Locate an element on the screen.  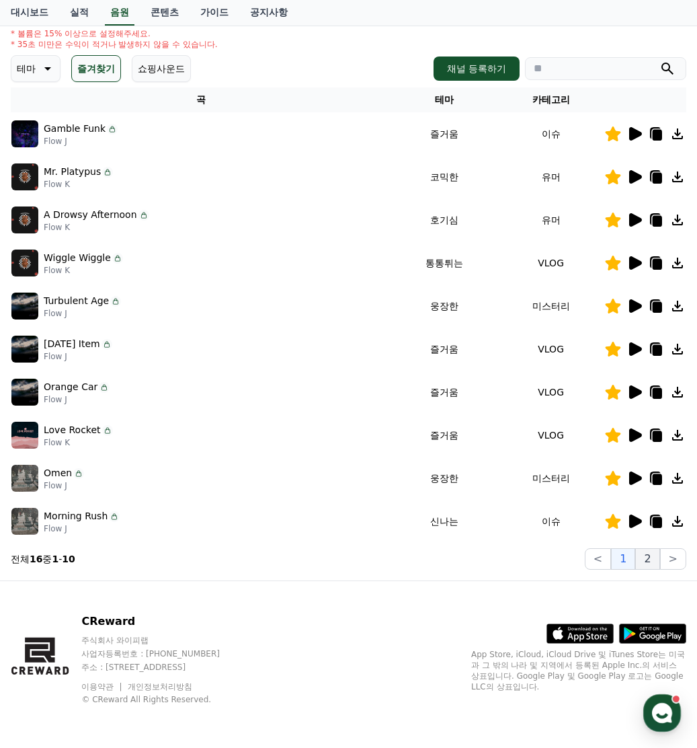
button: 테마 is located at coordinates (36, 69).